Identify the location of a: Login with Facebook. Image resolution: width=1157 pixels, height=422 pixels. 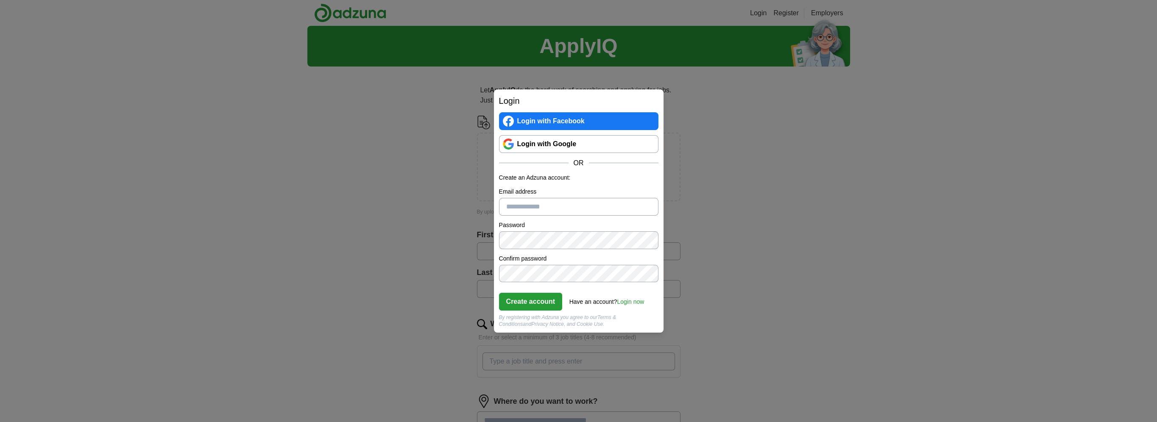
(579, 121).